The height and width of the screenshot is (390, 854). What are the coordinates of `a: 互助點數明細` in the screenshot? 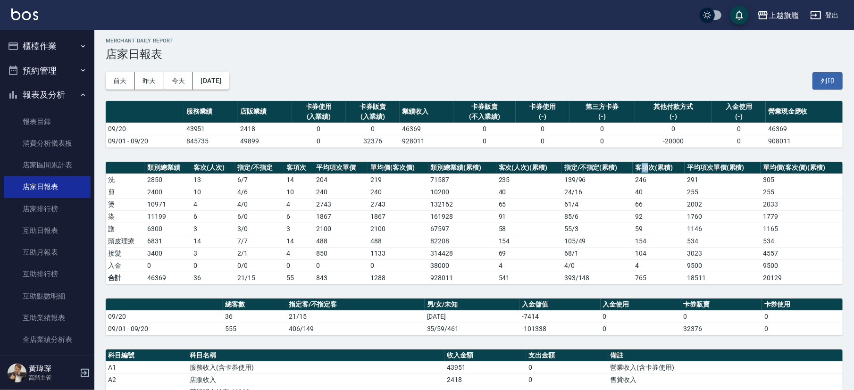 It's located at (47, 296).